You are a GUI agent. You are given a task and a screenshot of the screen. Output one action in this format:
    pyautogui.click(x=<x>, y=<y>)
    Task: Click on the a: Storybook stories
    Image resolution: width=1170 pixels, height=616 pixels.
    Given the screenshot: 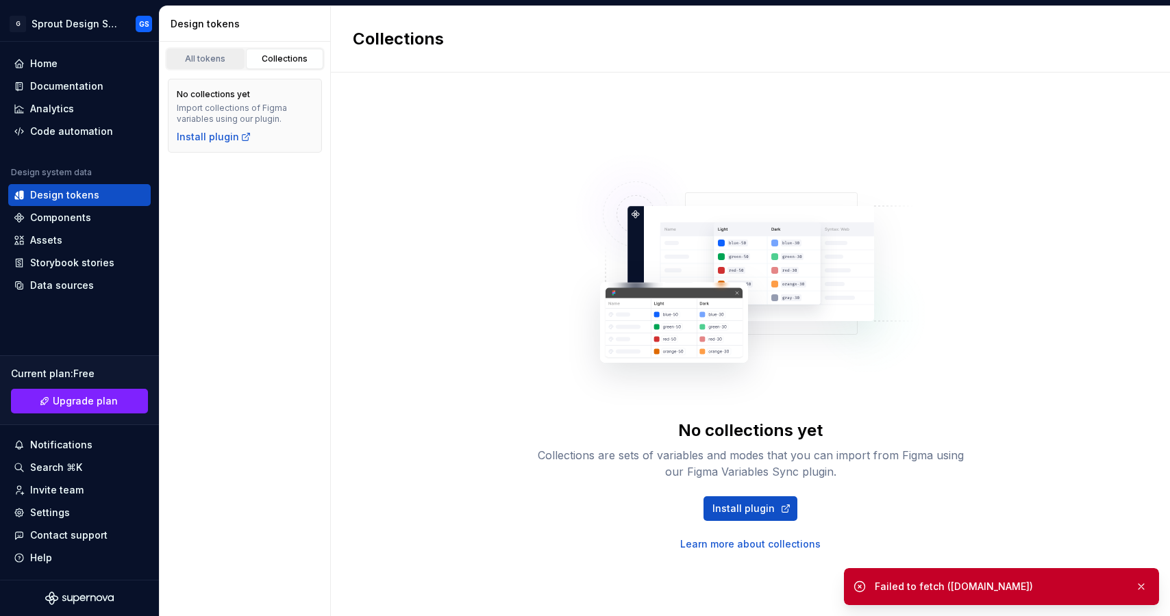 What is the action you would take?
    pyautogui.click(x=79, y=263)
    